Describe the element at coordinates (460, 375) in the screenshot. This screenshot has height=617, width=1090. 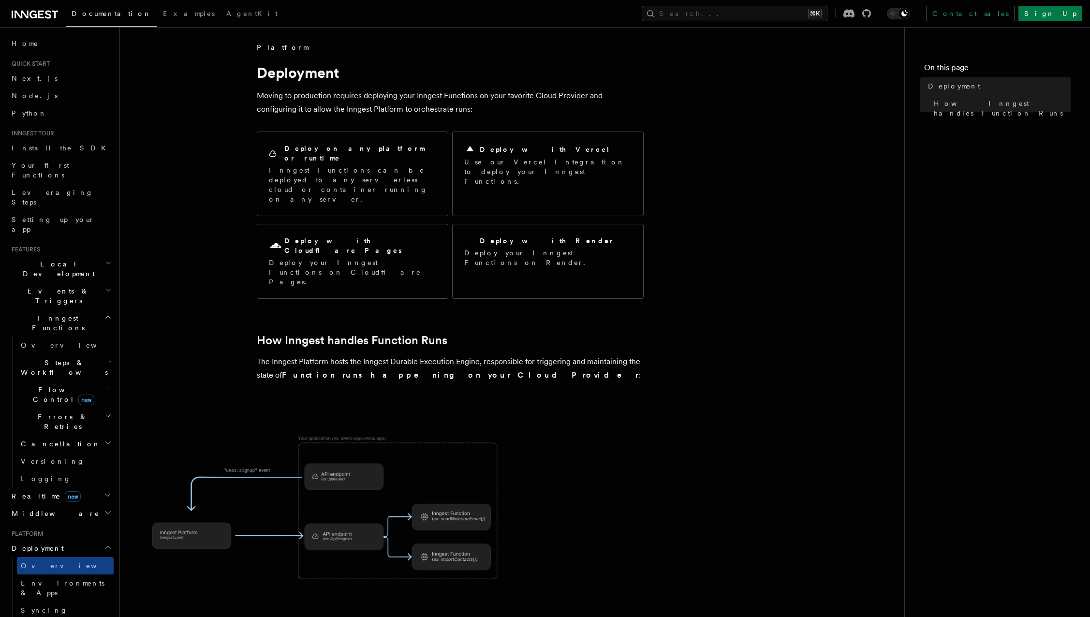
I see `strong: Function runs happening on your Cloud Provider` at that location.